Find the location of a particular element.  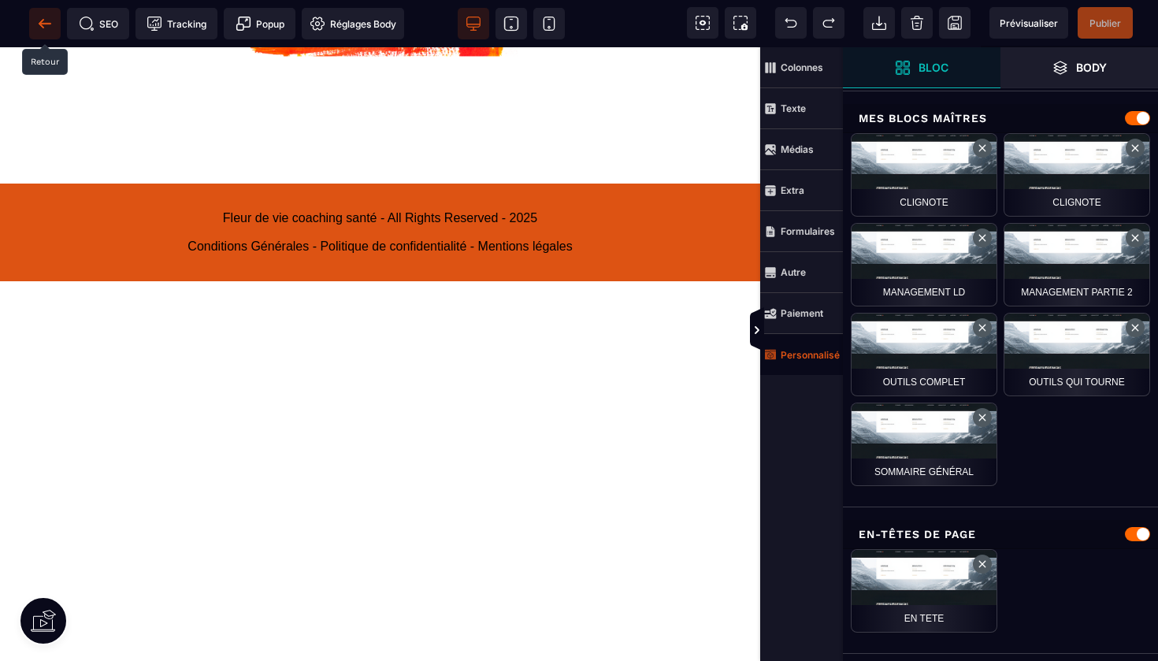

span: Enregistrer le contenu is located at coordinates (1105, 23).